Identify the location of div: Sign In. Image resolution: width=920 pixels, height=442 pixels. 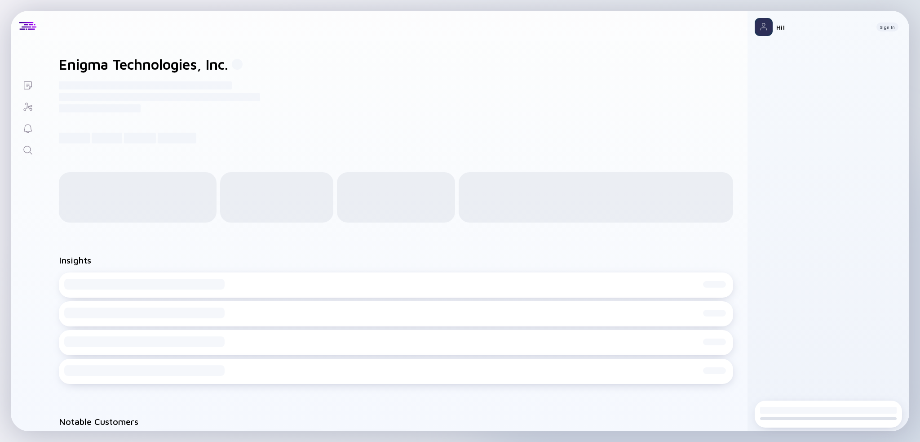
(887, 27).